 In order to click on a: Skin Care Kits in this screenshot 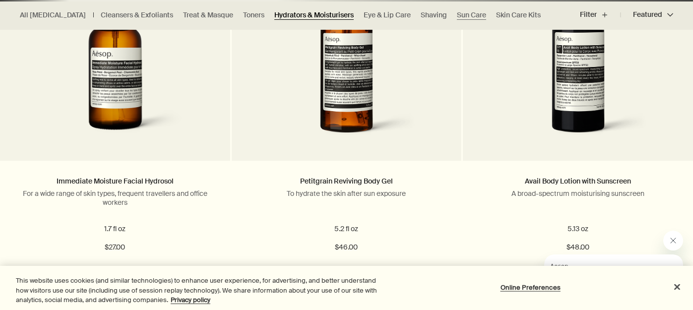, I will do `click(518, 15)`.